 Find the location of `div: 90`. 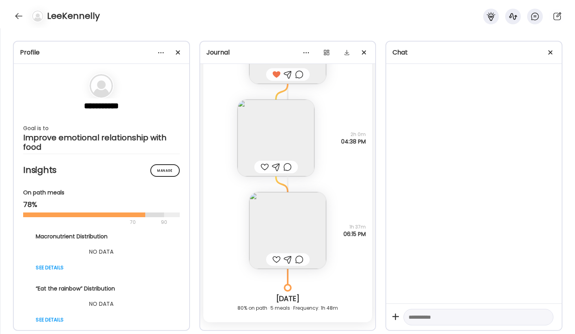

div: 90 is located at coordinates (164, 223).